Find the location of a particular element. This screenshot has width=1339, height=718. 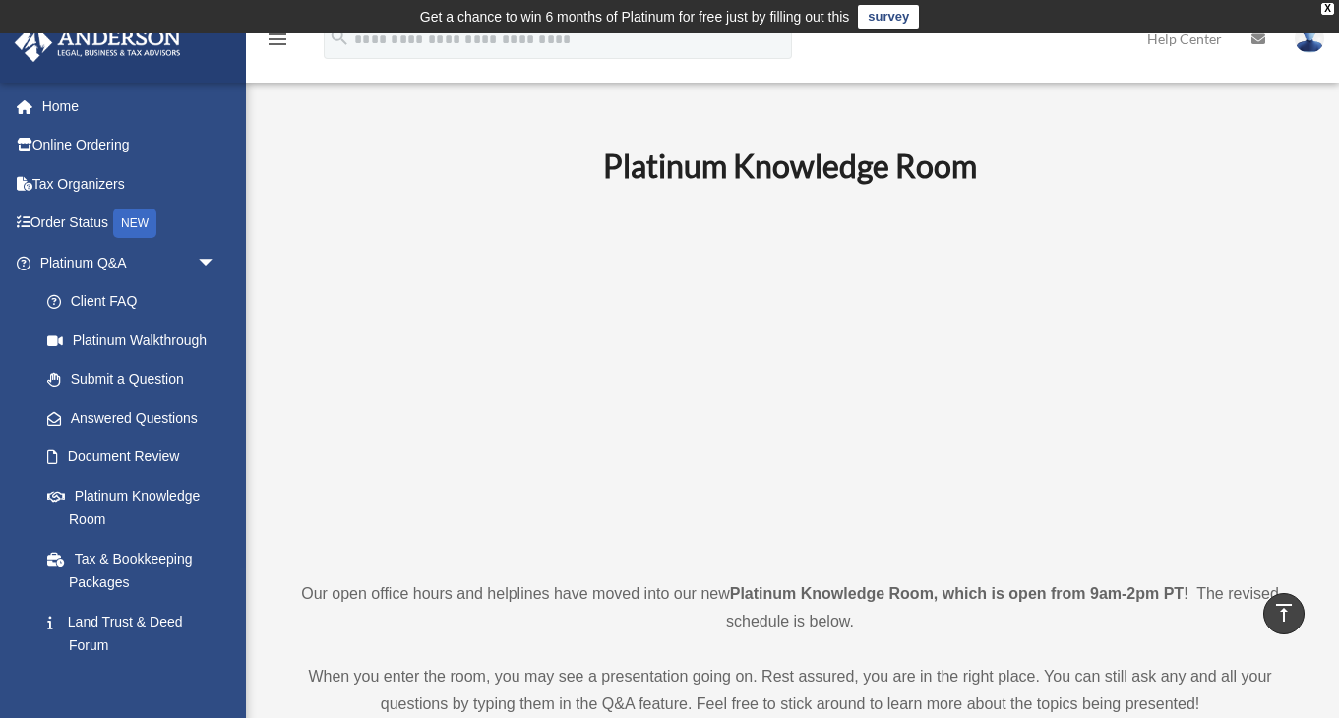

strong: Platinum Knowledge Room, which is open from 9am-2pm PT is located at coordinates (957, 593).